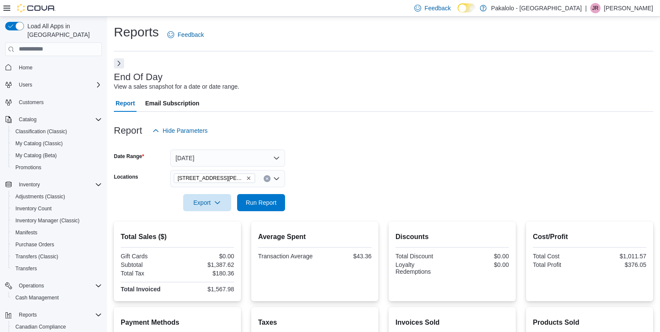 This screenshot has height=332, width=660. Describe the element at coordinates (59, 314) in the screenshot. I see `span: Reports` at that location.